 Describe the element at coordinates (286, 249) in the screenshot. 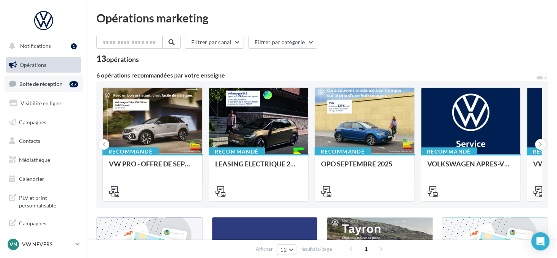

I see `button: 12` at that location.